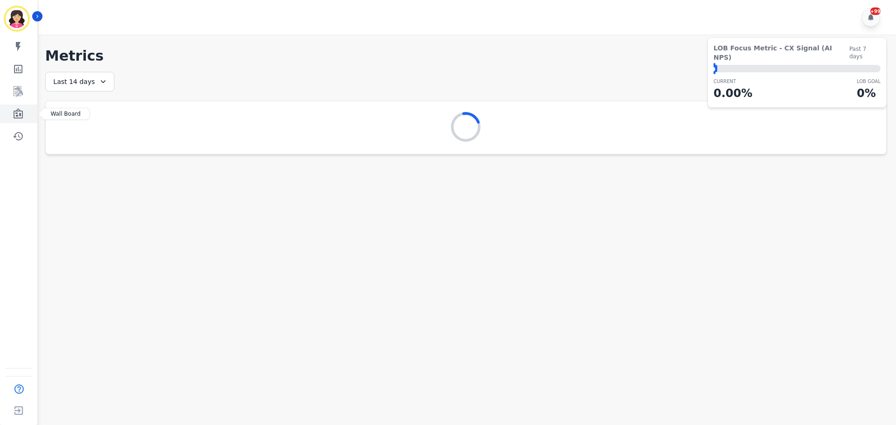 The width and height of the screenshot is (896, 425). What do you see at coordinates (876, 11) in the screenshot?
I see `div: +99` at bounding box center [876, 11].